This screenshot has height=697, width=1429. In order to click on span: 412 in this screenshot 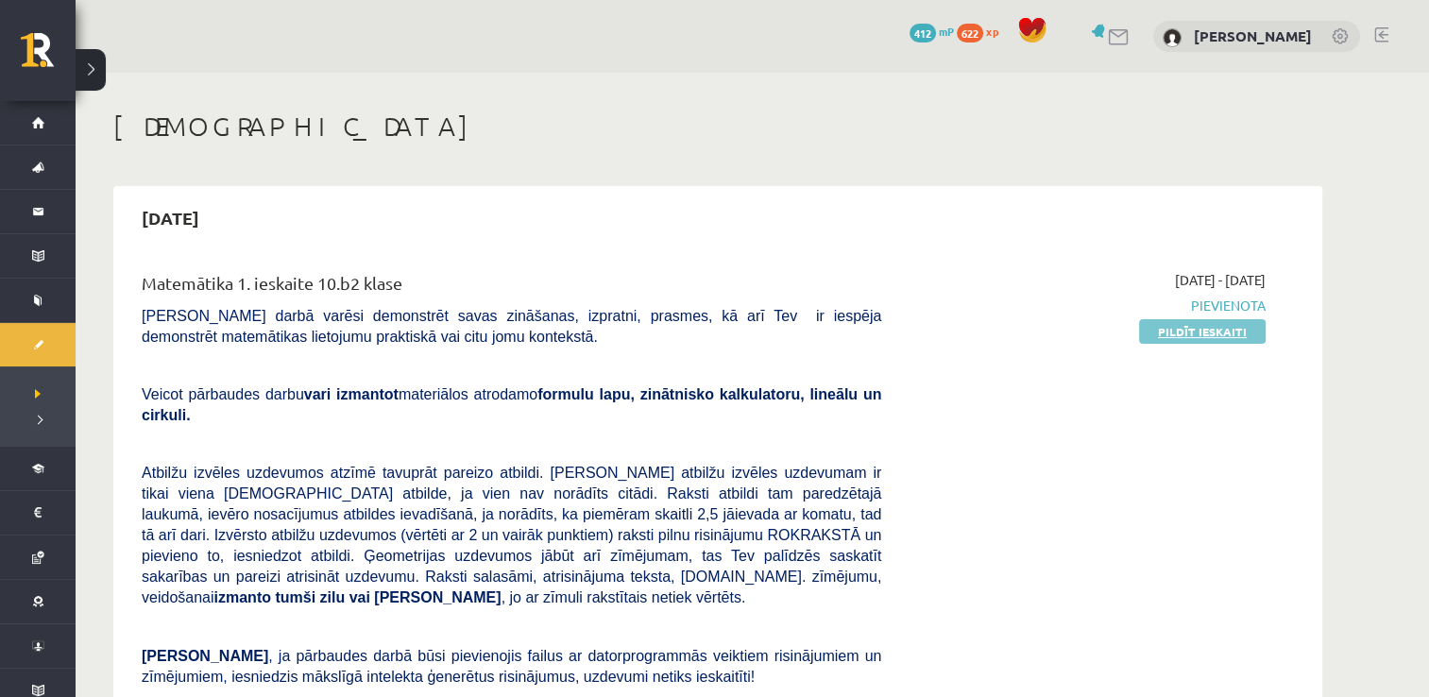, I will do `click(922, 33)`.